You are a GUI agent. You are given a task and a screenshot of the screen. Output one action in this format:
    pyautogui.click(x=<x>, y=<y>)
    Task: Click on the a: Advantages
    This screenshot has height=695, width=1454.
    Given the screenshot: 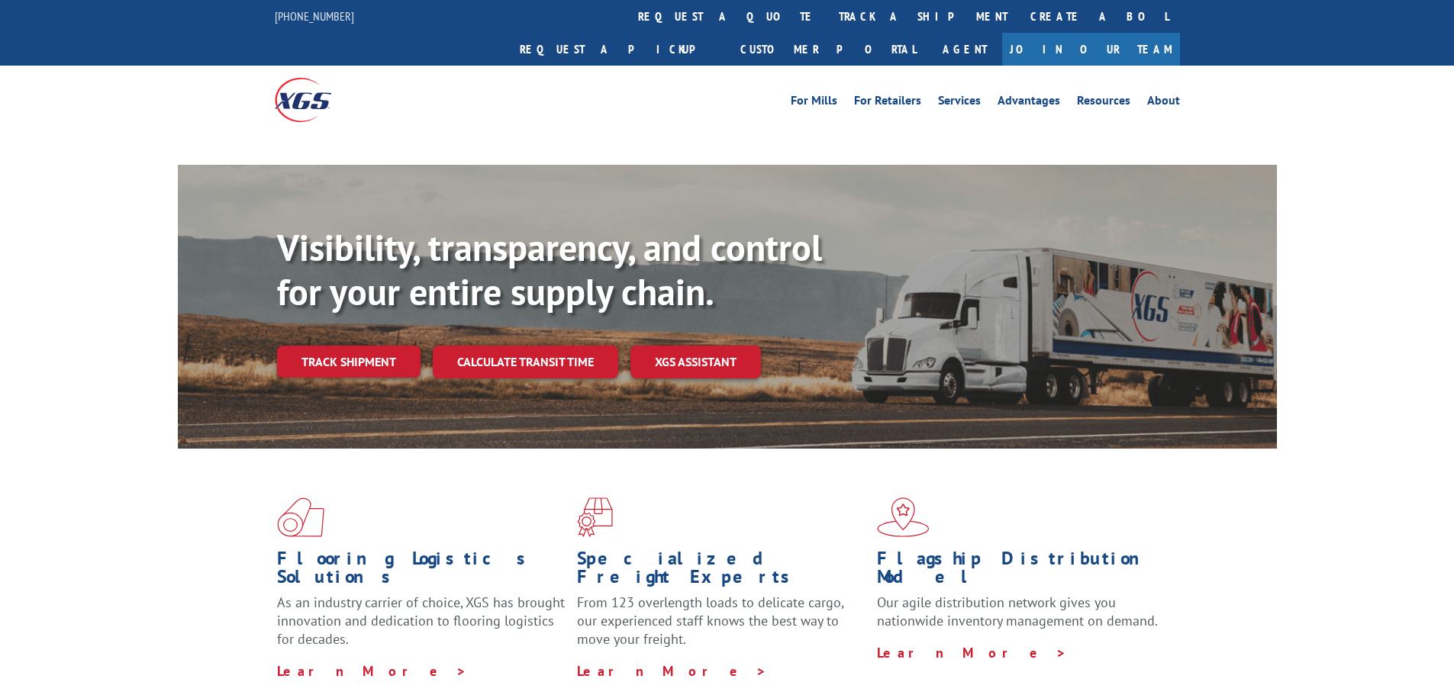 What is the action you would take?
    pyautogui.click(x=1029, y=103)
    